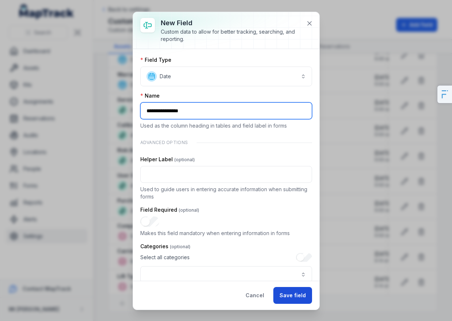  What do you see at coordinates (167, 159) in the screenshot?
I see `label: Helper Label` at bounding box center [167, 159].